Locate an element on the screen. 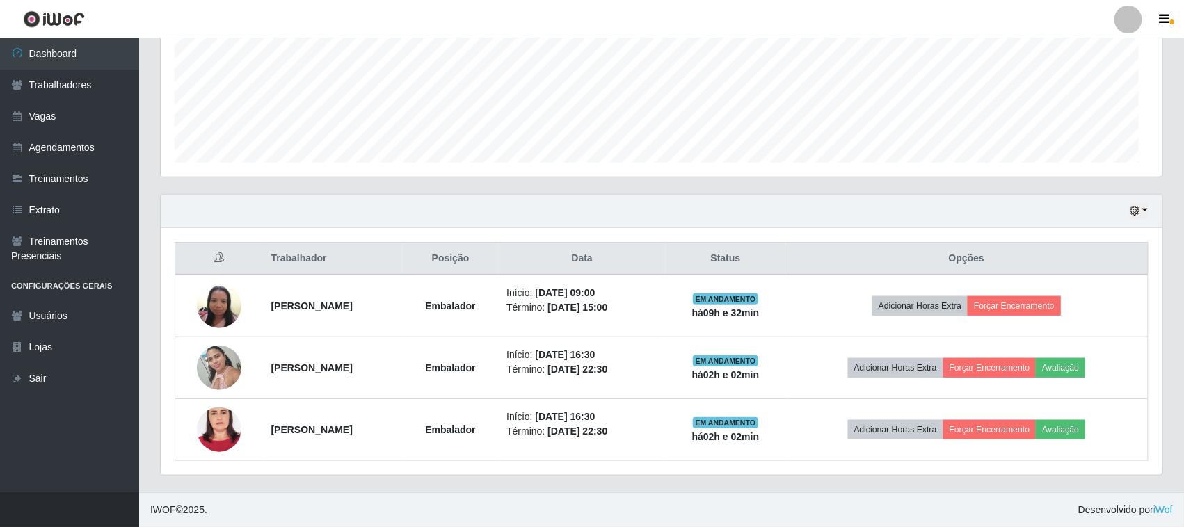  th: Opções is located at coordinates (967, 259).